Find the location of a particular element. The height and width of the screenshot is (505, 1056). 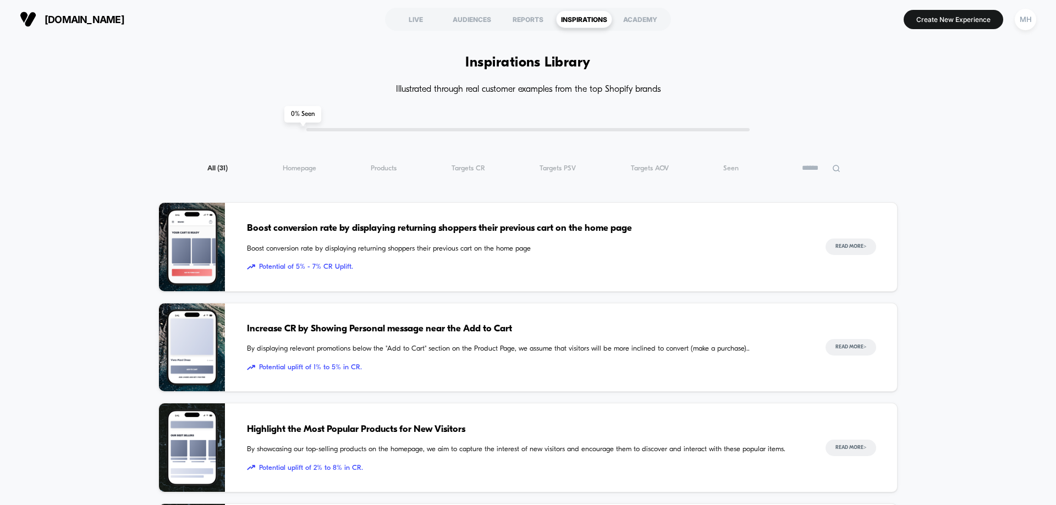

span: By showcasing our top-selling products on the homepage, we aim to capture the interest of new vis... is located at coordinates (525, 450).